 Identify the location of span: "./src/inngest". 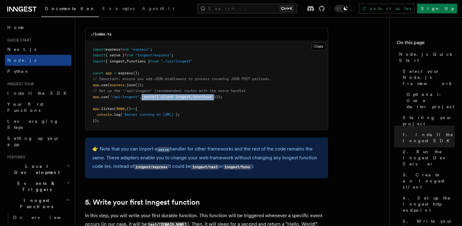
(177, 61).